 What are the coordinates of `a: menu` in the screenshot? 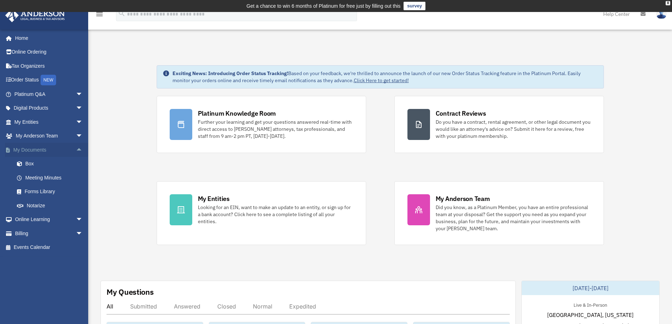 It's located at (100, 15).